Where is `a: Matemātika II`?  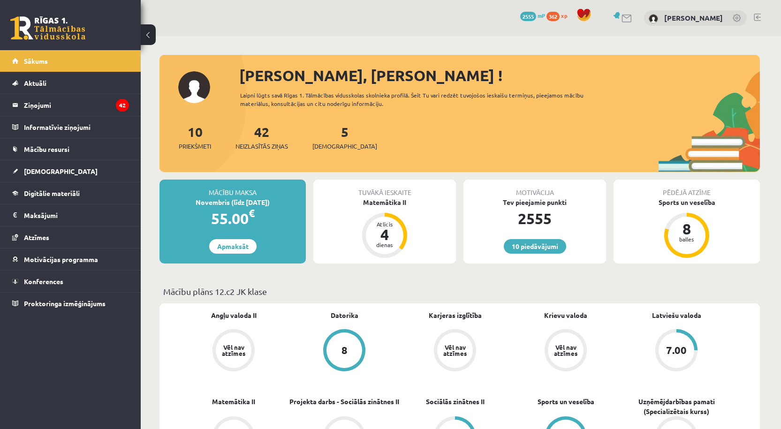
a: Matemātika II is located at coordinates (234, 401).